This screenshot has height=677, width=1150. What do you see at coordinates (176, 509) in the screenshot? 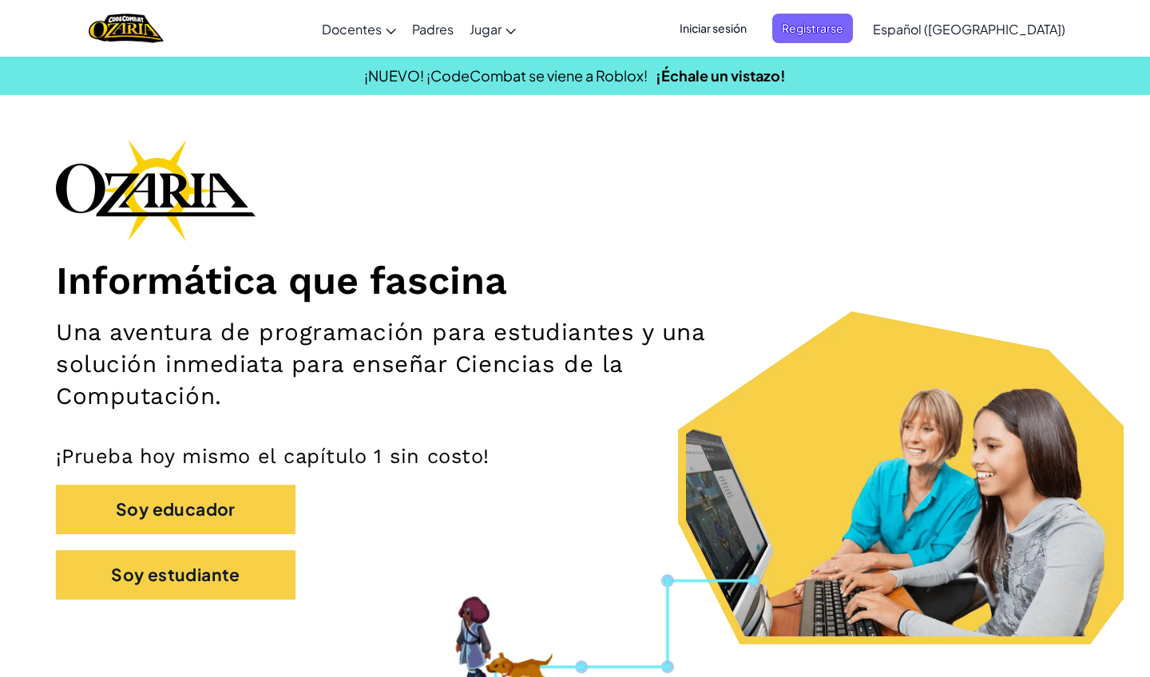
I see `button: Soy educador` at bounding box center [176, 509].